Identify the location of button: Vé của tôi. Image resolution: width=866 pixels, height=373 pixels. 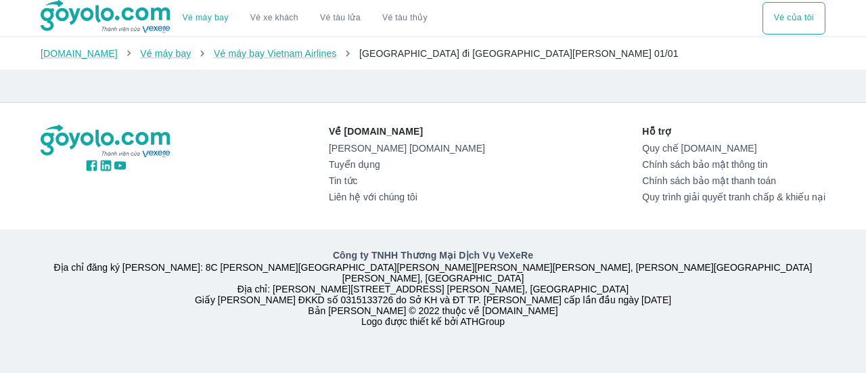
(793, 18).